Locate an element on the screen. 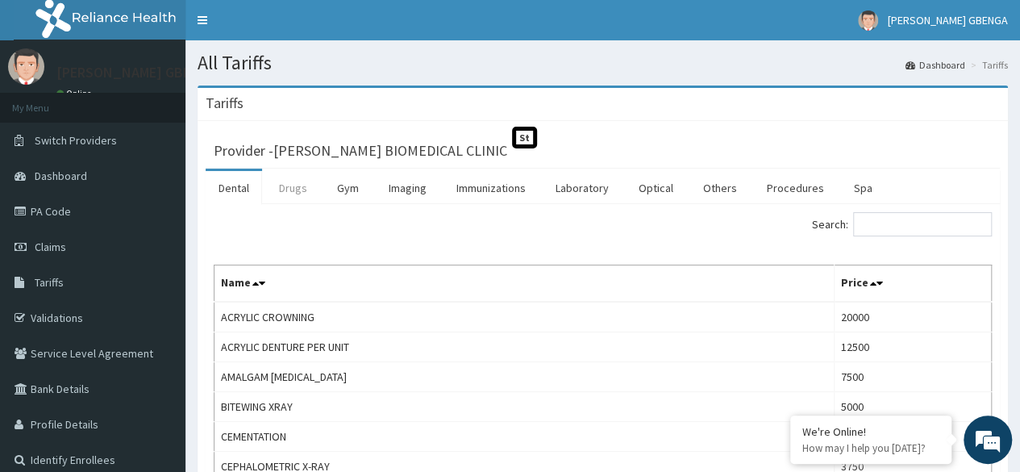 This screenshot has width=1020, height=472. h1: All Tariffs is located at coordinates (602, 63).